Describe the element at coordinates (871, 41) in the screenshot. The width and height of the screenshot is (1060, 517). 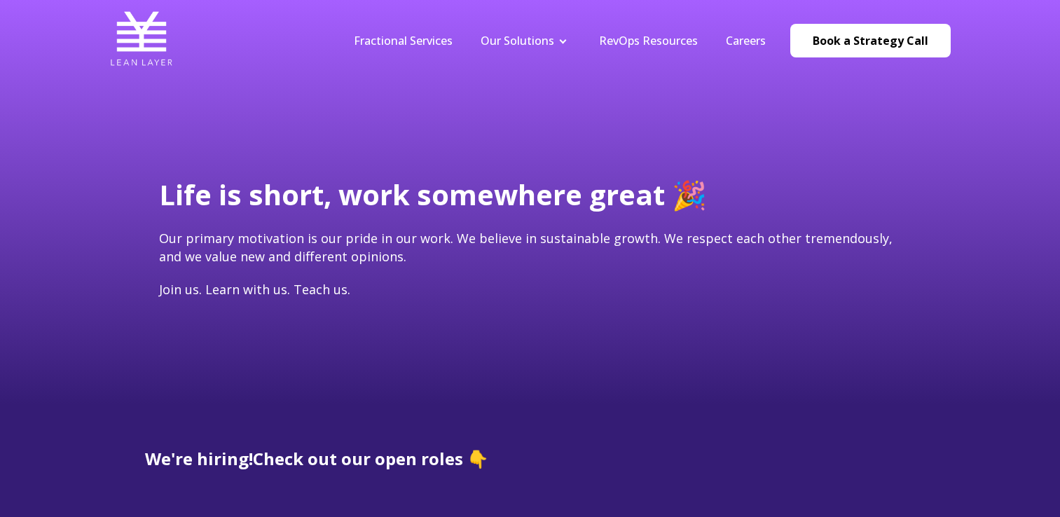
I see `a: Book a Strategy Call` at that location.